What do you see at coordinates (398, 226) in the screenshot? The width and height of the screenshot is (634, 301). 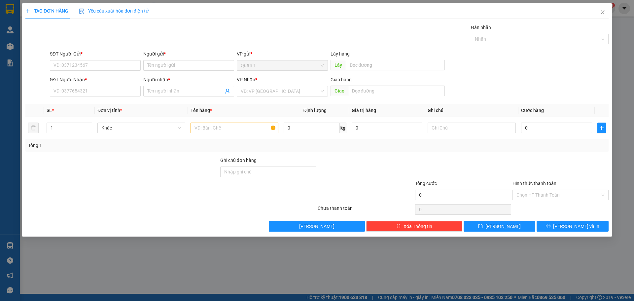 I see `span: delete` at bounding box center [398, 226].